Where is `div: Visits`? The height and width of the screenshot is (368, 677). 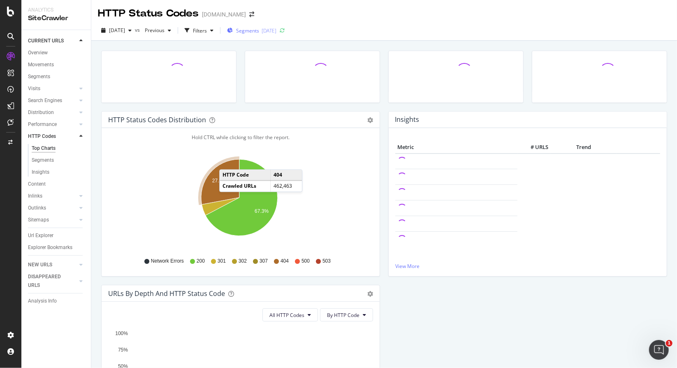 div: Visits is located at coordinates (34, 88).